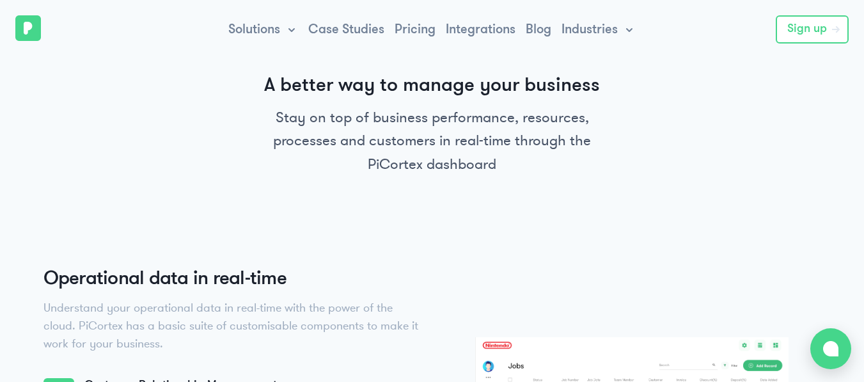 The height and width of the screenshot is (382, 864). What do you see at coordinates (263, 30) in the screenshot?
I see `button: Solutions` at bounding box center [263, 30].